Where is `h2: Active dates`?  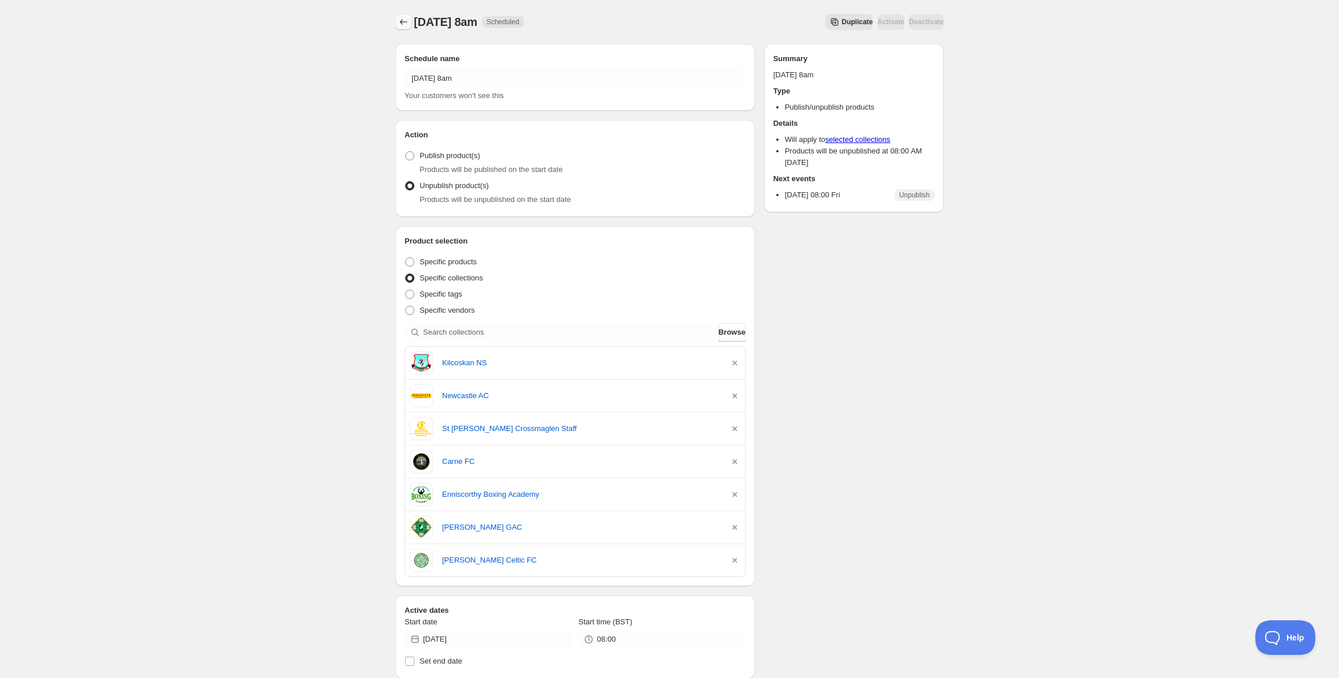
h2: Active dates is located at coordinates (575, 611).